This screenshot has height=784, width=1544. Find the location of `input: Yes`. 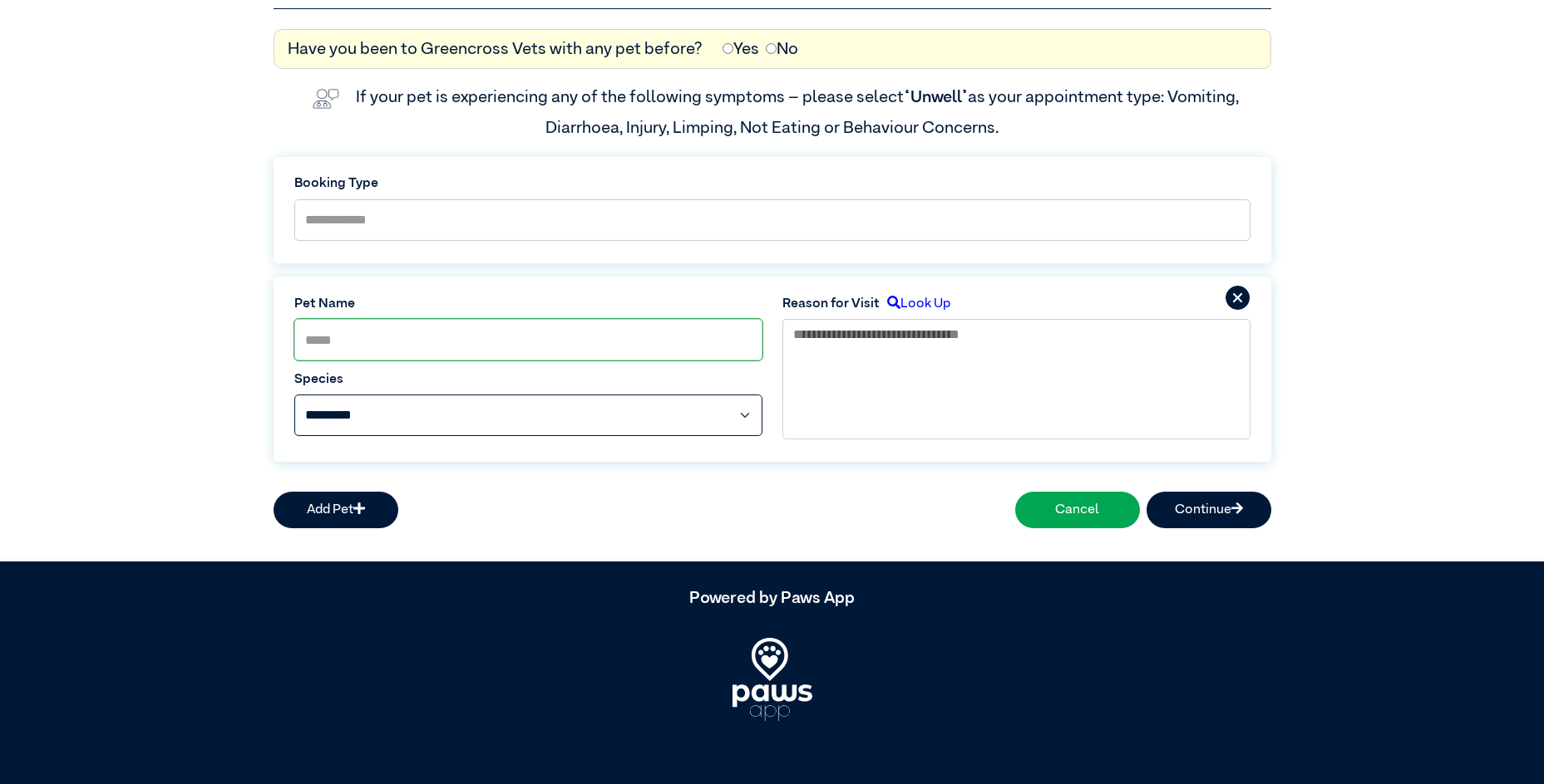

input: Yes is located at coordinates (728, 48).